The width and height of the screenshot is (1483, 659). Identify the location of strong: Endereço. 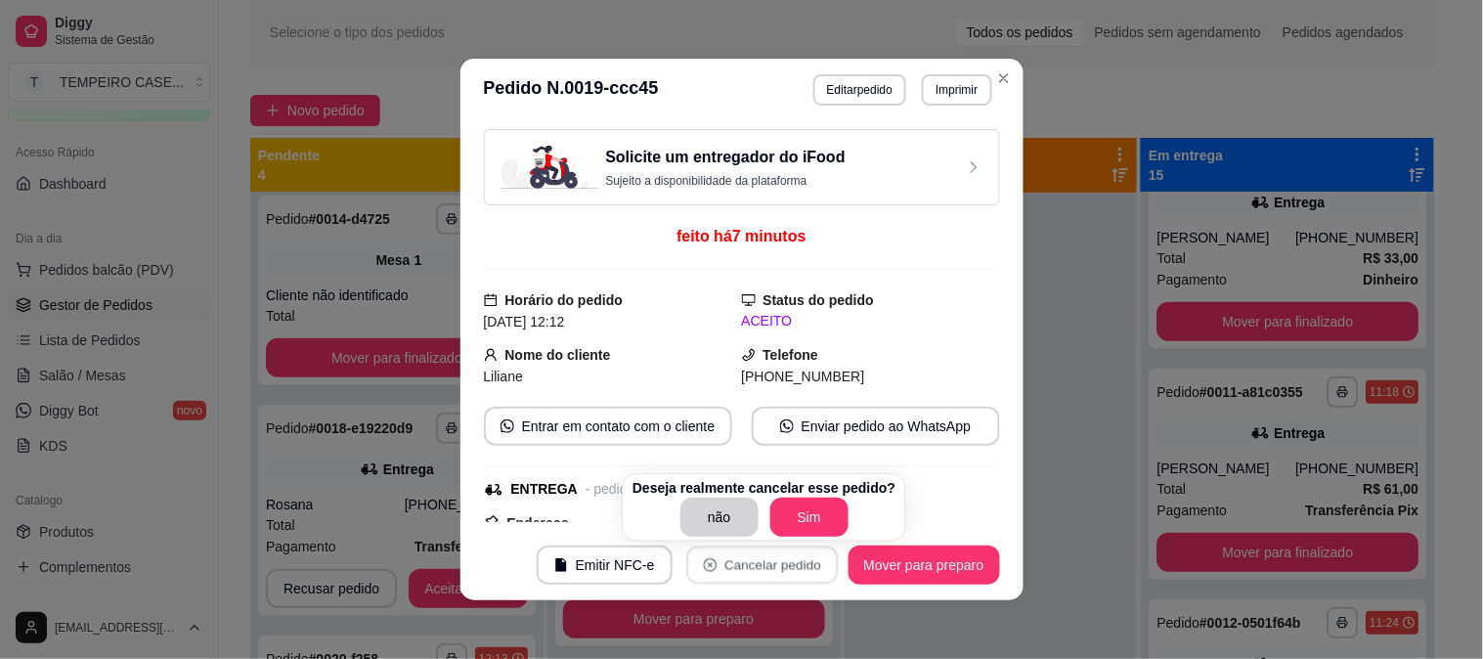
(539, 523).